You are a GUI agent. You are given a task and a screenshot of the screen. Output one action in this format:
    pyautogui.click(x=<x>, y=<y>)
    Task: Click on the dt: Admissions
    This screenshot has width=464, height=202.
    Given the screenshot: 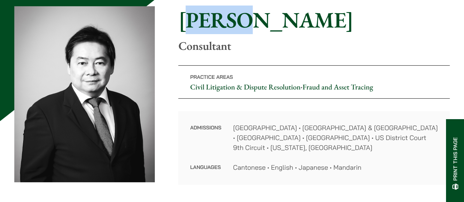 What is the action you would take?
    pyautogui.click(x=206, y=143)
    